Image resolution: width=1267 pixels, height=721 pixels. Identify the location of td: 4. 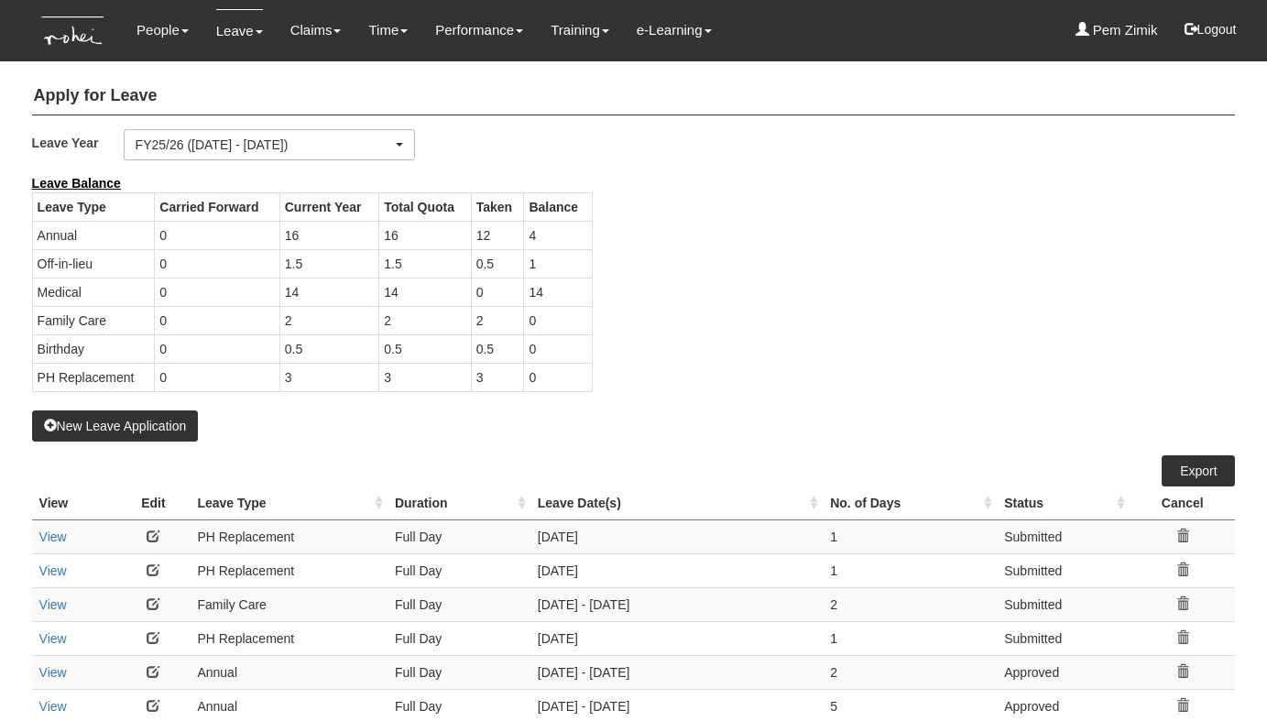
(558, 235).